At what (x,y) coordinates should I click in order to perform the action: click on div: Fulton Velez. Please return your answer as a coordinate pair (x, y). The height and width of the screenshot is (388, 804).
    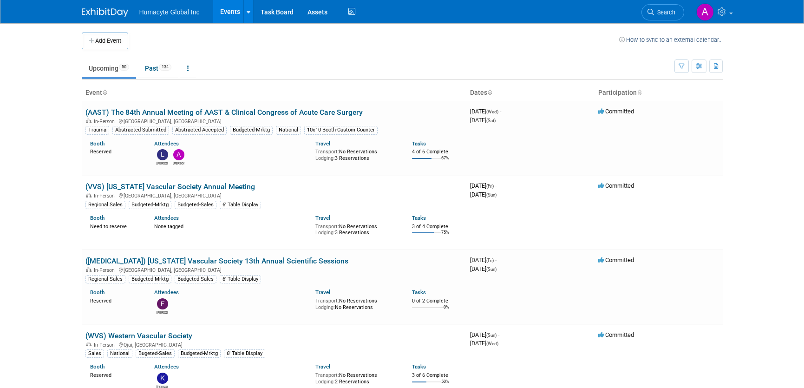
    Looking at the image, I should click on (162, 312).